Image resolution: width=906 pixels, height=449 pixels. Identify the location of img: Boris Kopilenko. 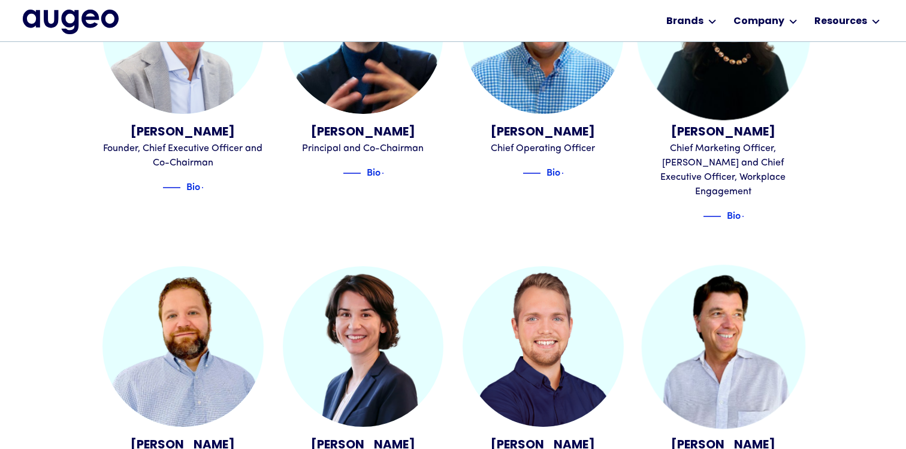
(183, 346).